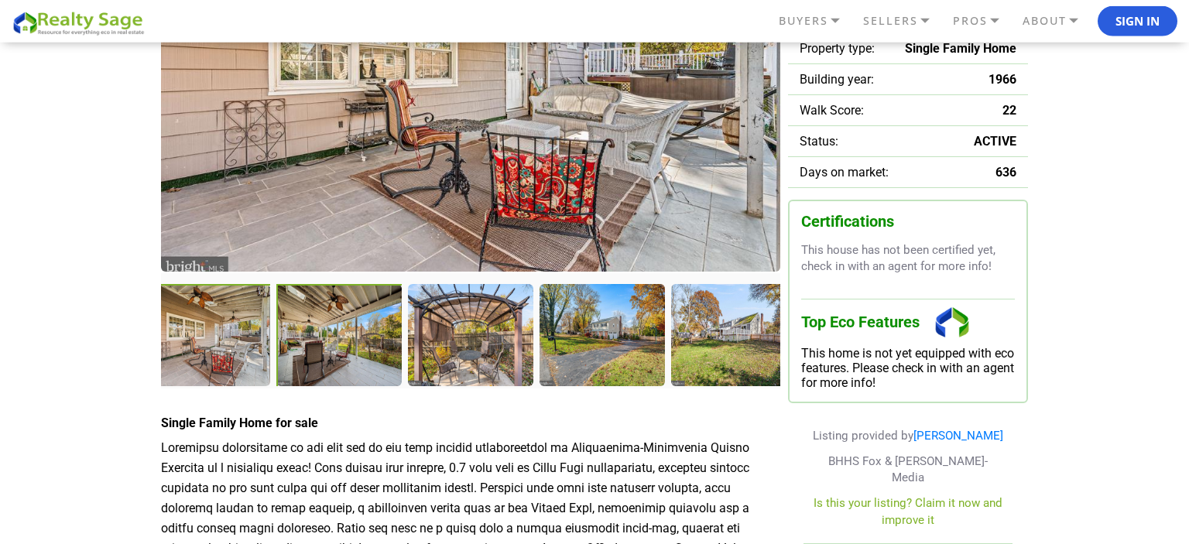 This screenshot has width=1189, height=544. Describe the element at coordinates (1058, 21) in the screenshot. I see `a: ABOUT` at that location.